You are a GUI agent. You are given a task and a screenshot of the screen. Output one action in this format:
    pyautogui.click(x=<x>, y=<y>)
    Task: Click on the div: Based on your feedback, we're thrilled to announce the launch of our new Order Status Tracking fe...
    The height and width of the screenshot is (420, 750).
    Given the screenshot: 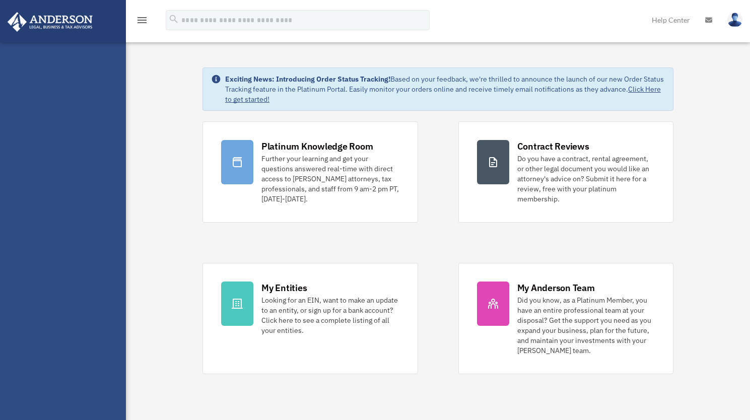 What is the action you would take?
    pyautogui.click(x=445, y=89)
    